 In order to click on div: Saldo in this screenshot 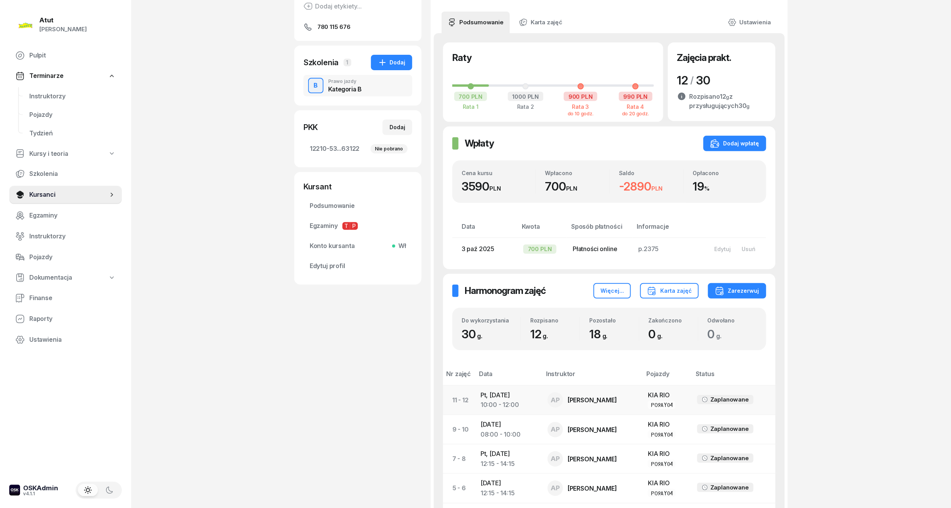, I will do `click(651, 173)`.